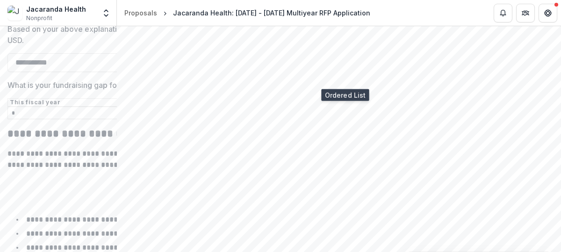  Describe the element at coordinates (106, 13) in the screenshot. I see `button: Open entity switcher` at that location.